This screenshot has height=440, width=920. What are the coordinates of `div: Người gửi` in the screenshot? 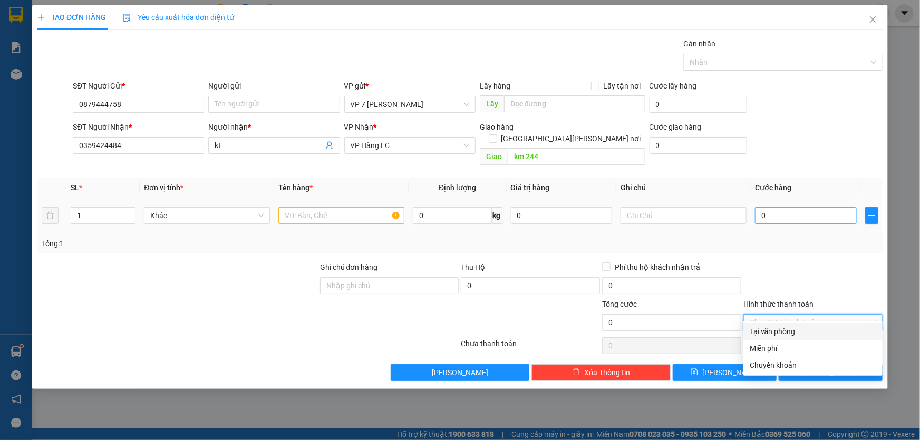 It's located at (274, 86).